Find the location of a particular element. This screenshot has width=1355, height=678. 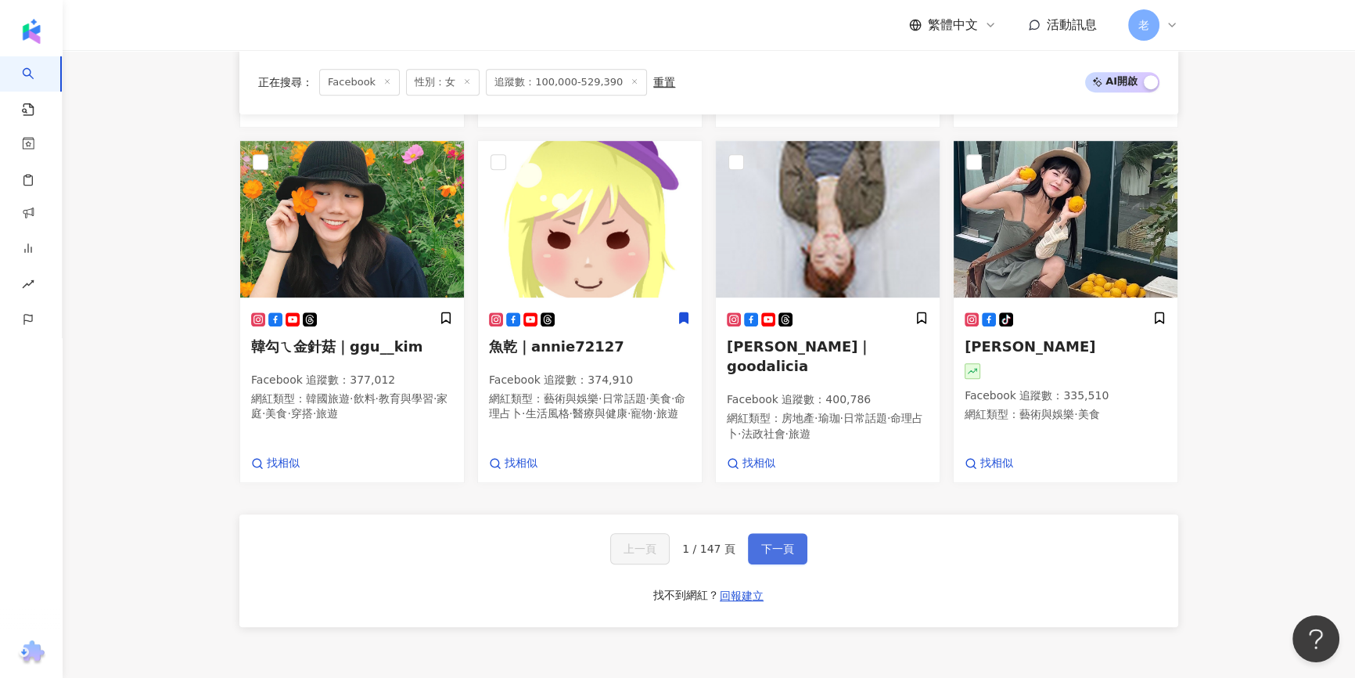

span: 1 / 147 頁 is located at coordinates (709, 549).